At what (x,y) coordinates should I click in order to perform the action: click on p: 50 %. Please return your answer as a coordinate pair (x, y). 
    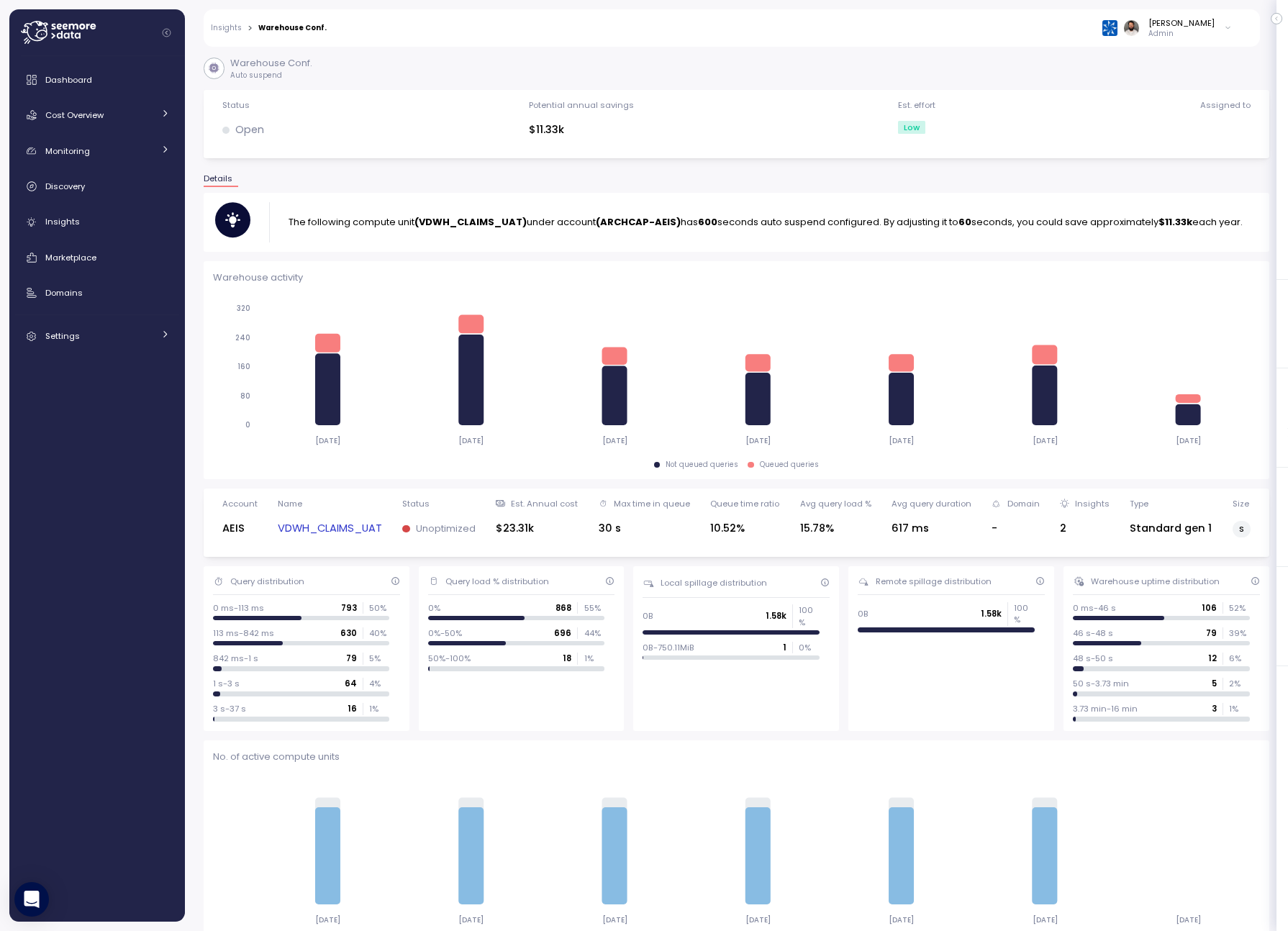
    Looking at the image, I should click on (379, 608).